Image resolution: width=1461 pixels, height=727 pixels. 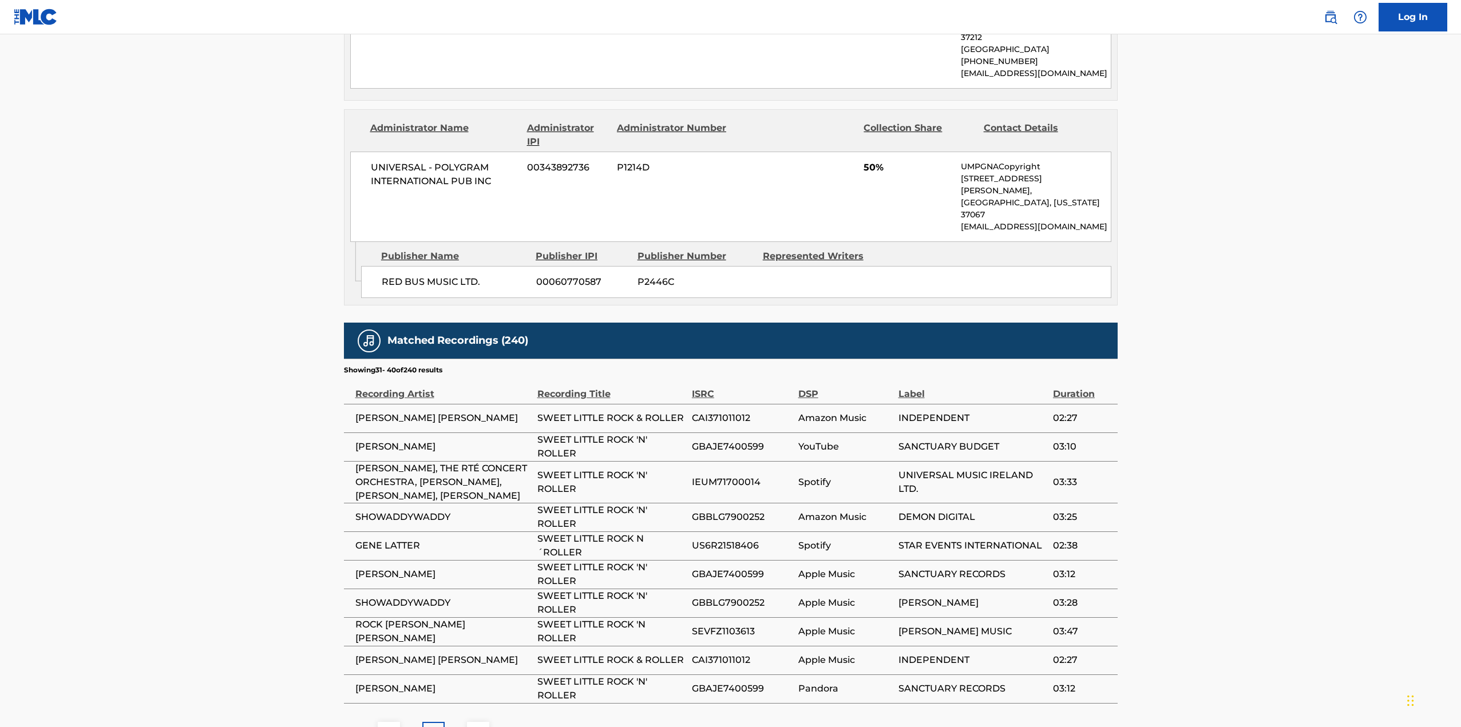 I want to click on div: Collection Share, so click(x=919, y=135).